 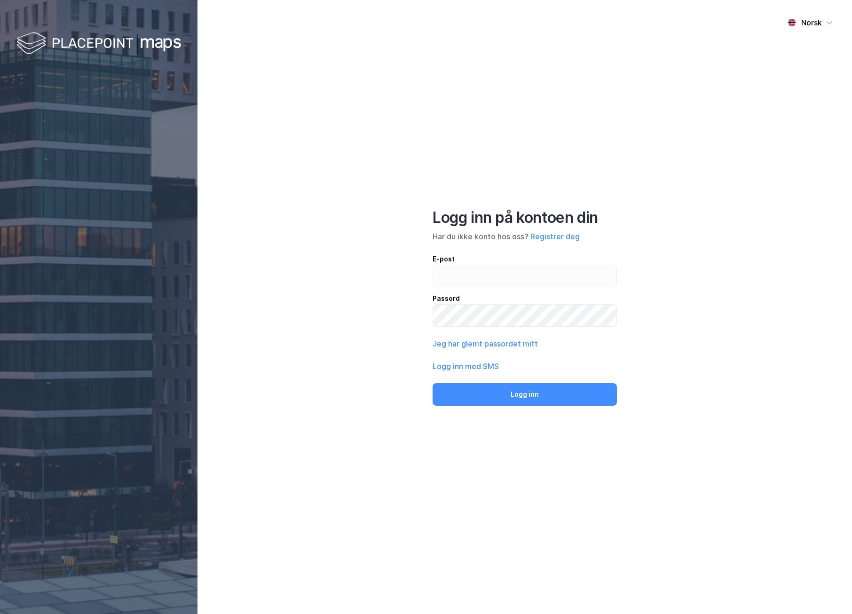 What do you see at coordinates (525, 218) in the screenshot?
I see `div: Logg inn på kontoen din` at bounding box center [525, 218].